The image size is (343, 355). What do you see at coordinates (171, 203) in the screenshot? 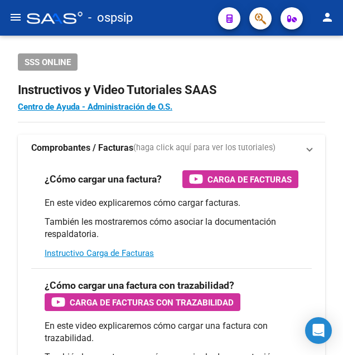
I see `p: En este video explicaremos cómo cargar facturas.` at bounding box center [171, 203].